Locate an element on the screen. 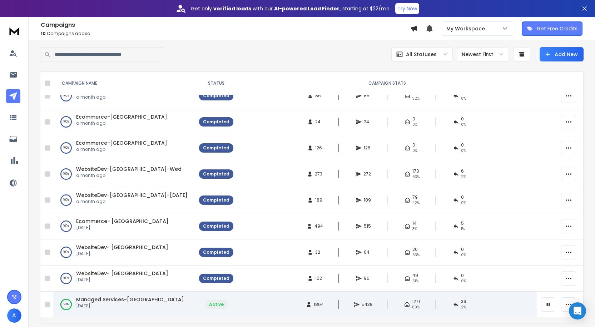 The image size is (595, 327). span: 79 is located at coordinates (415, 197).